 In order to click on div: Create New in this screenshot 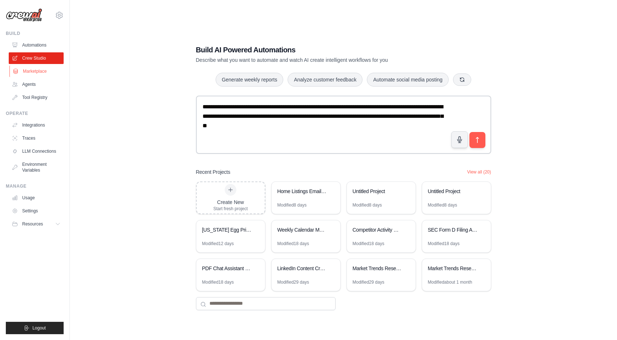, I will do `click(230, 202)`.